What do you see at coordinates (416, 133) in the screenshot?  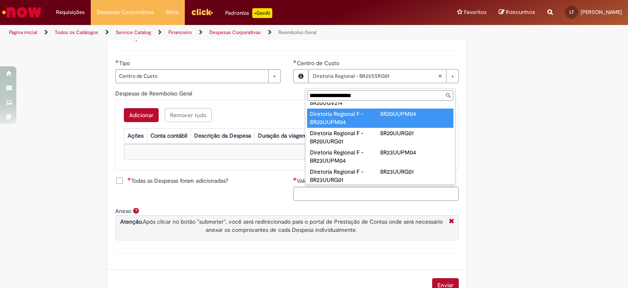 I see `div: BR20UURG01` at bounding box center [416, 133].